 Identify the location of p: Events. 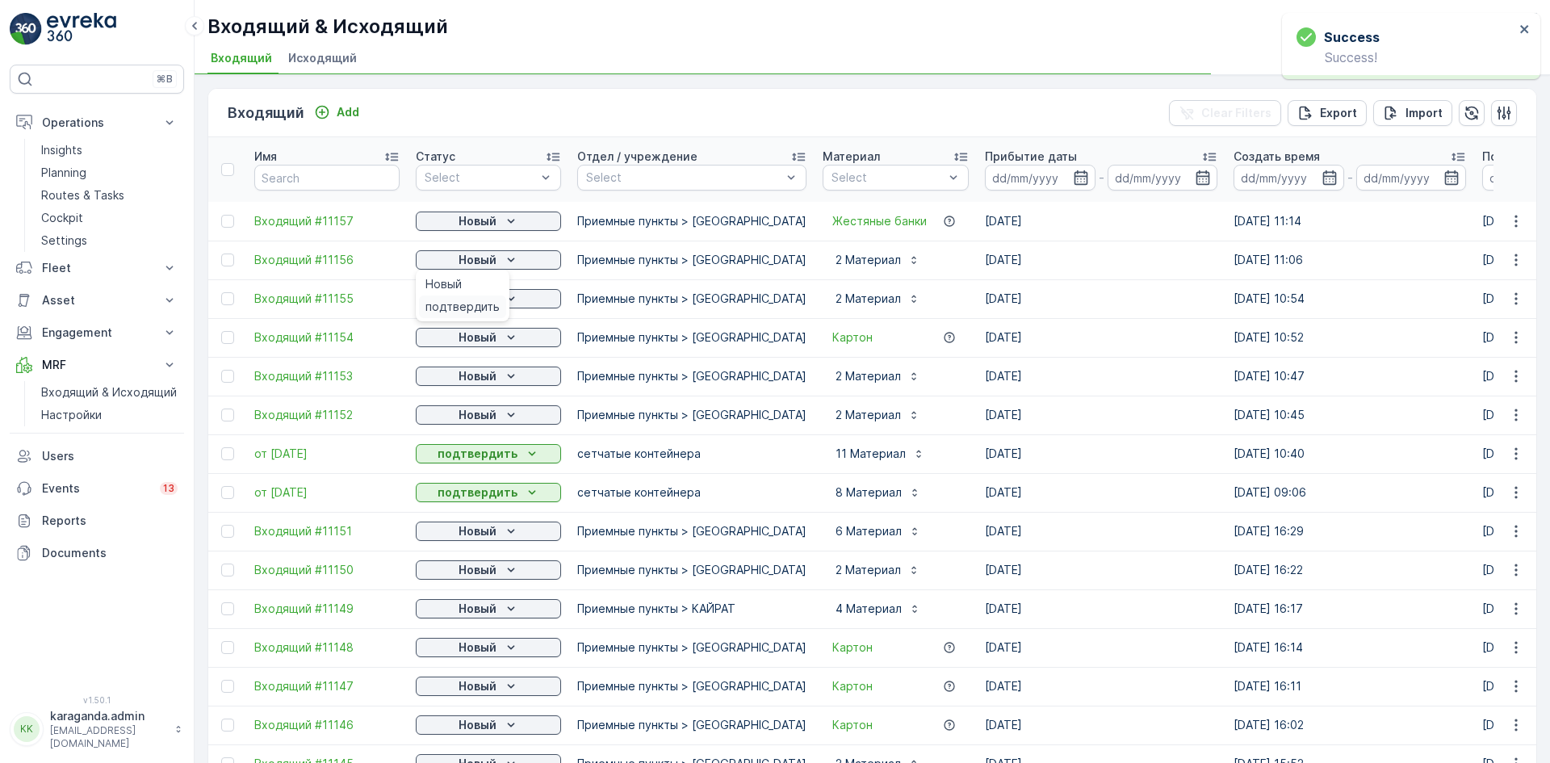
(96, 488).